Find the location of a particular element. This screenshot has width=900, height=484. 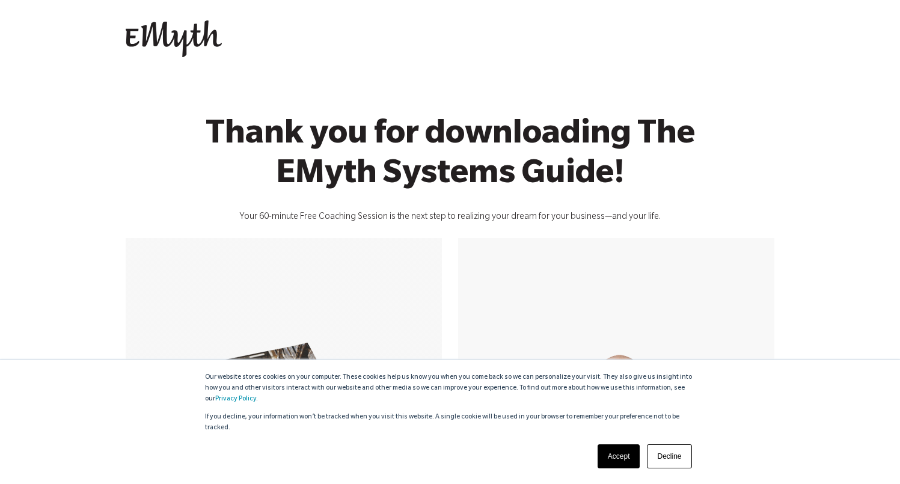

span: Your 60-minute Free Coaching Session is the next step to realizing your dream for your business—a... is located at coordinates (450, 218).